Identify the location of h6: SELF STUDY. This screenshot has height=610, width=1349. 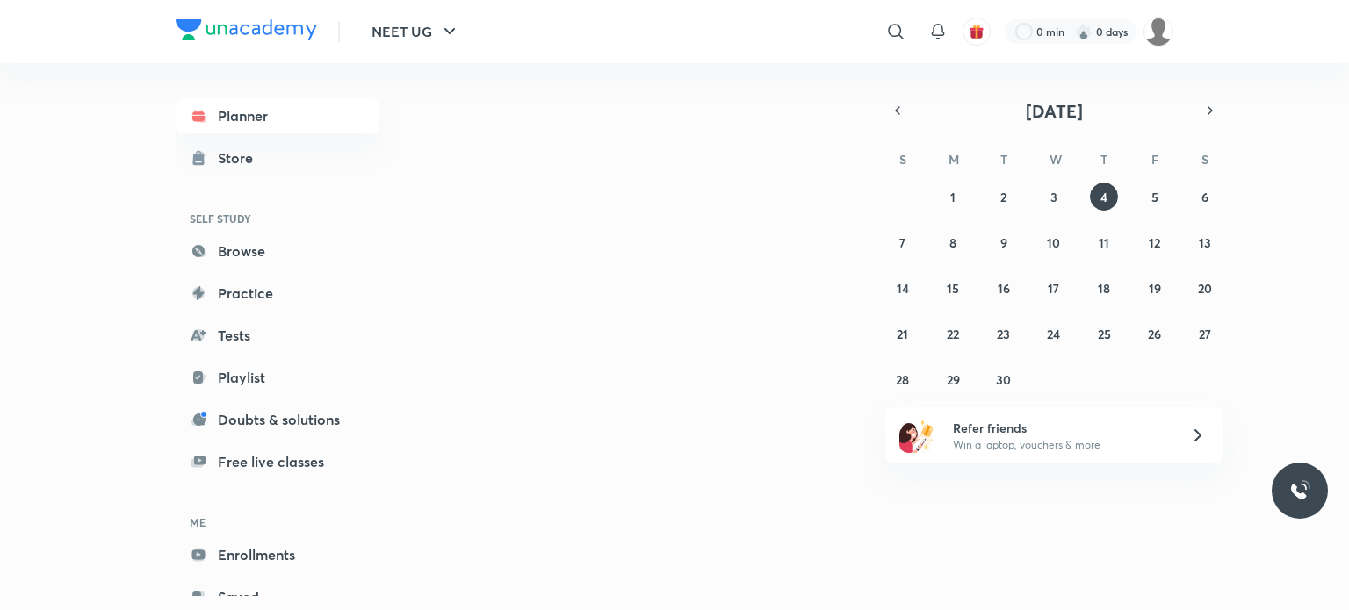
(278, 219).